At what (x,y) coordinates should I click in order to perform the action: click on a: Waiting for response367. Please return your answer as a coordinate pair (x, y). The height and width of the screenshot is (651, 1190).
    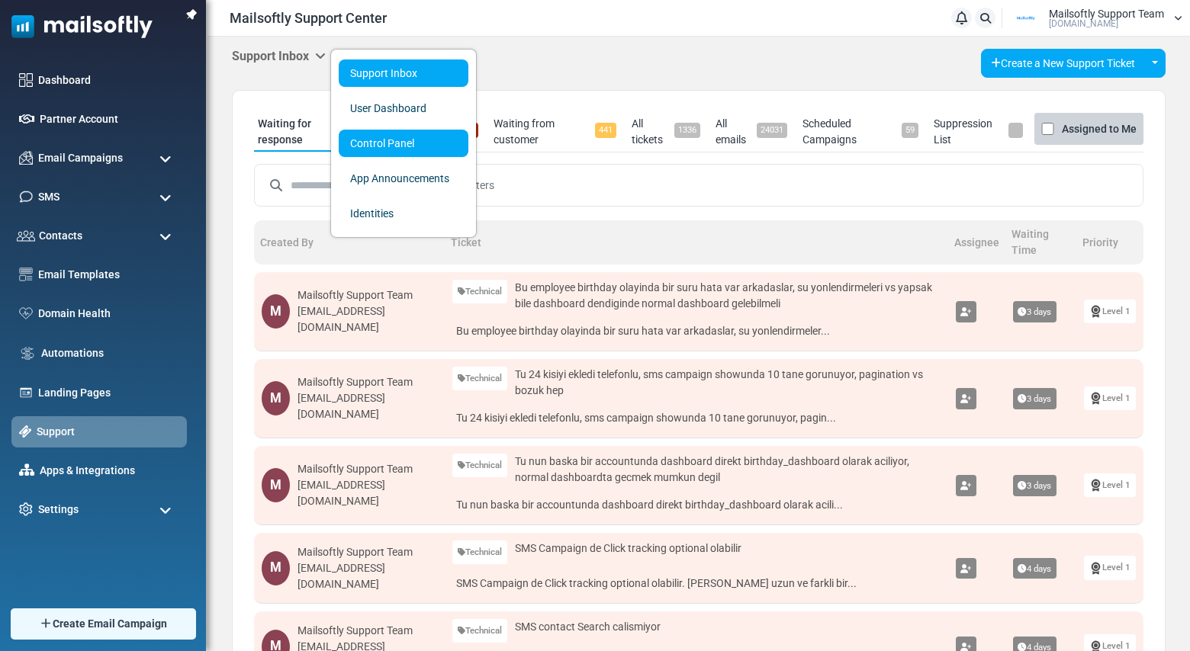
    Looking at the image, I should click on (316, 132).